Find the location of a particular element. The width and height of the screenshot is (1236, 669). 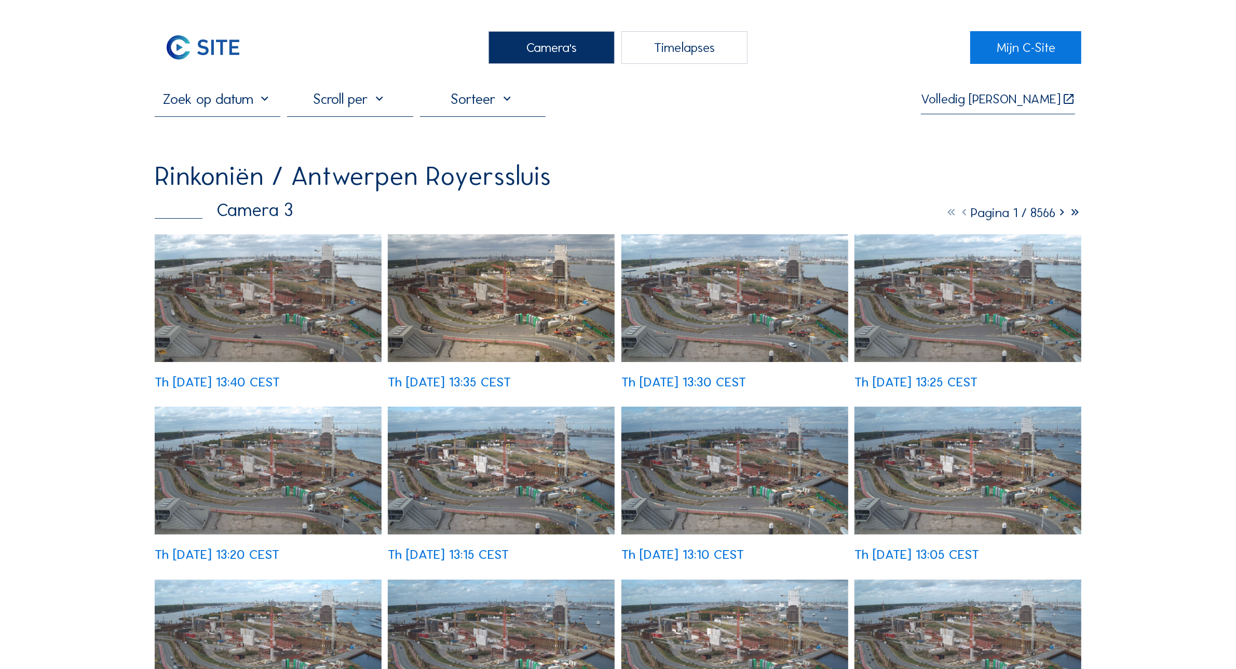

img: image_52989984 is located at coordinates (268, 470).